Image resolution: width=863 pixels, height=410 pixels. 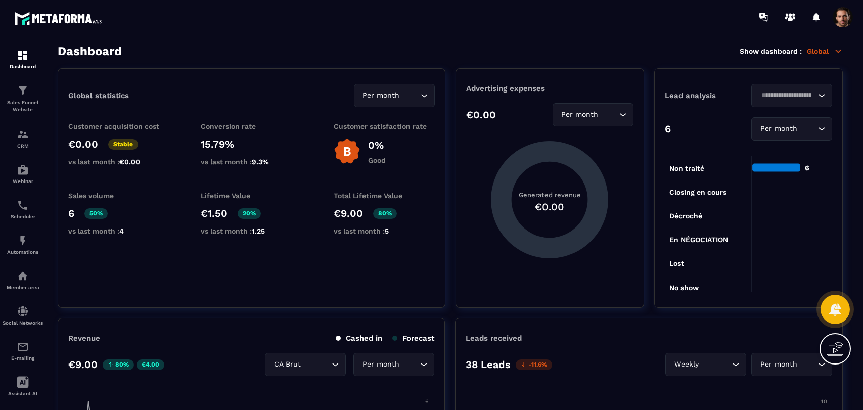 What do you see at coordinates (23, 59) in the screenshot?
I see `a: formationformationDashboard` at bounding box center [23, 59].